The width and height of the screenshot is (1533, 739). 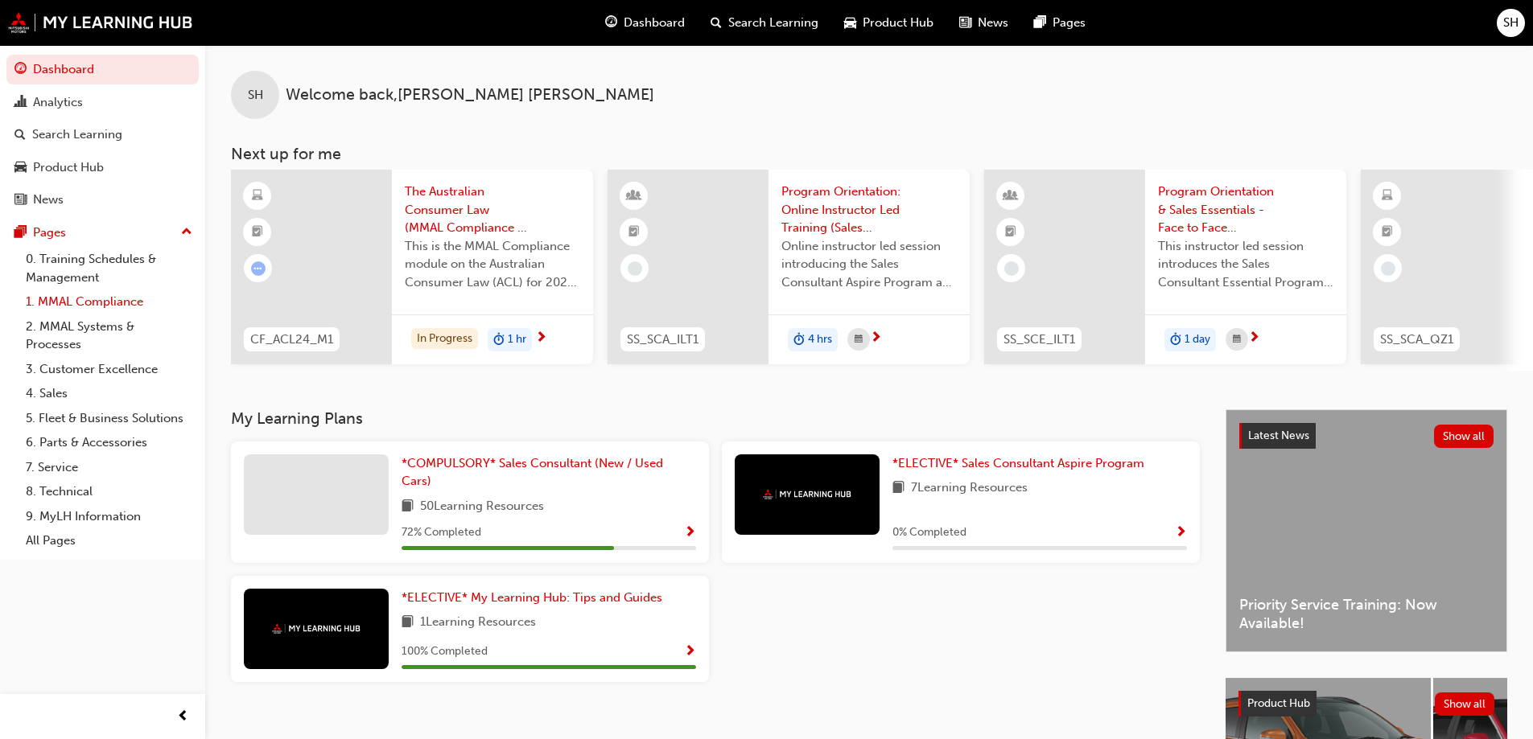 What do you see at coordinates (869, 154) in the screenshot?
I see `h3: Next up for me` at bounding box center [869, 154].